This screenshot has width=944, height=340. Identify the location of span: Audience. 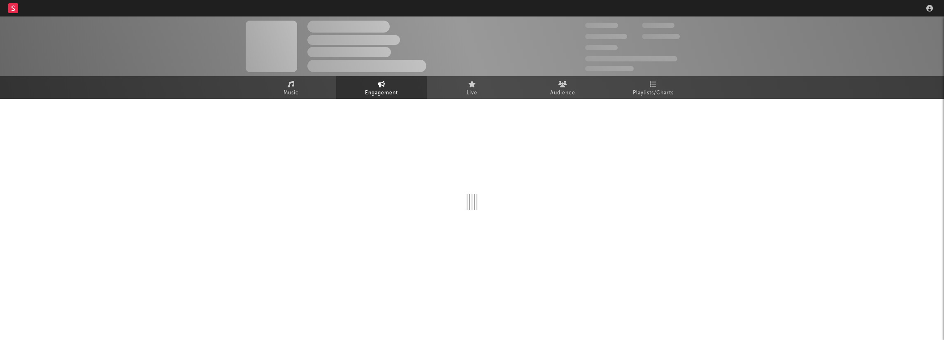
(563, 93).